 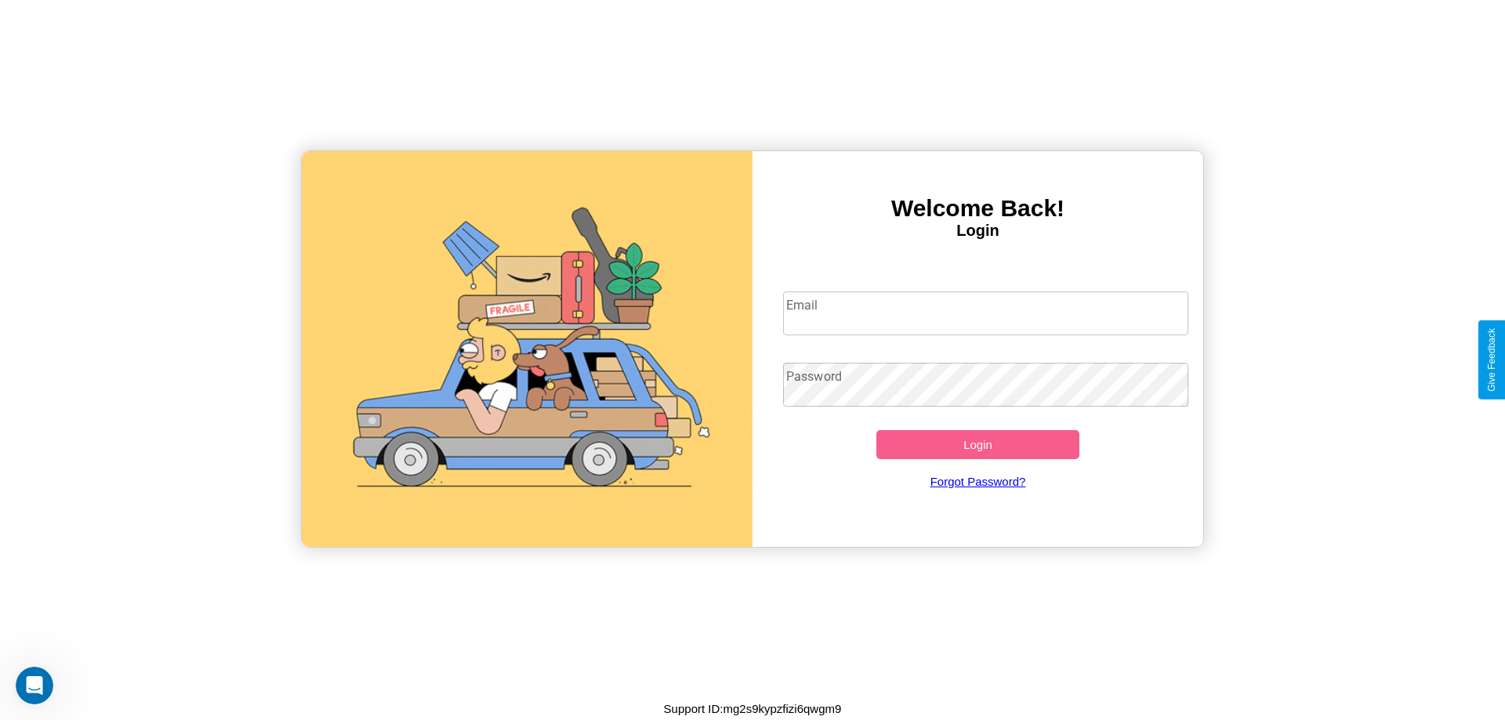 What do you see at coordinates (1492, 360) in the screenshot?
I see `div: Give Feedback` at bounding box center [1492, 360].